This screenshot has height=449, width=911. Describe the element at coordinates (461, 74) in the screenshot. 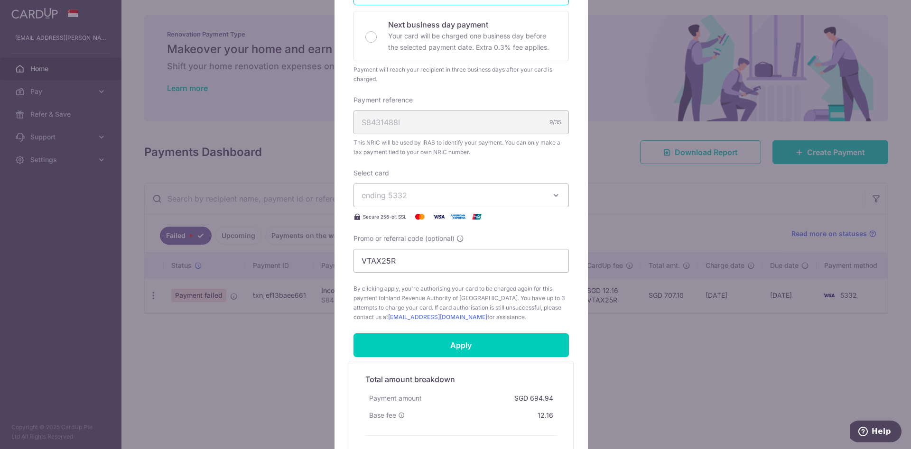

I see `div: Payment will reach your recipient in three business days after your card is charged.` at that location.